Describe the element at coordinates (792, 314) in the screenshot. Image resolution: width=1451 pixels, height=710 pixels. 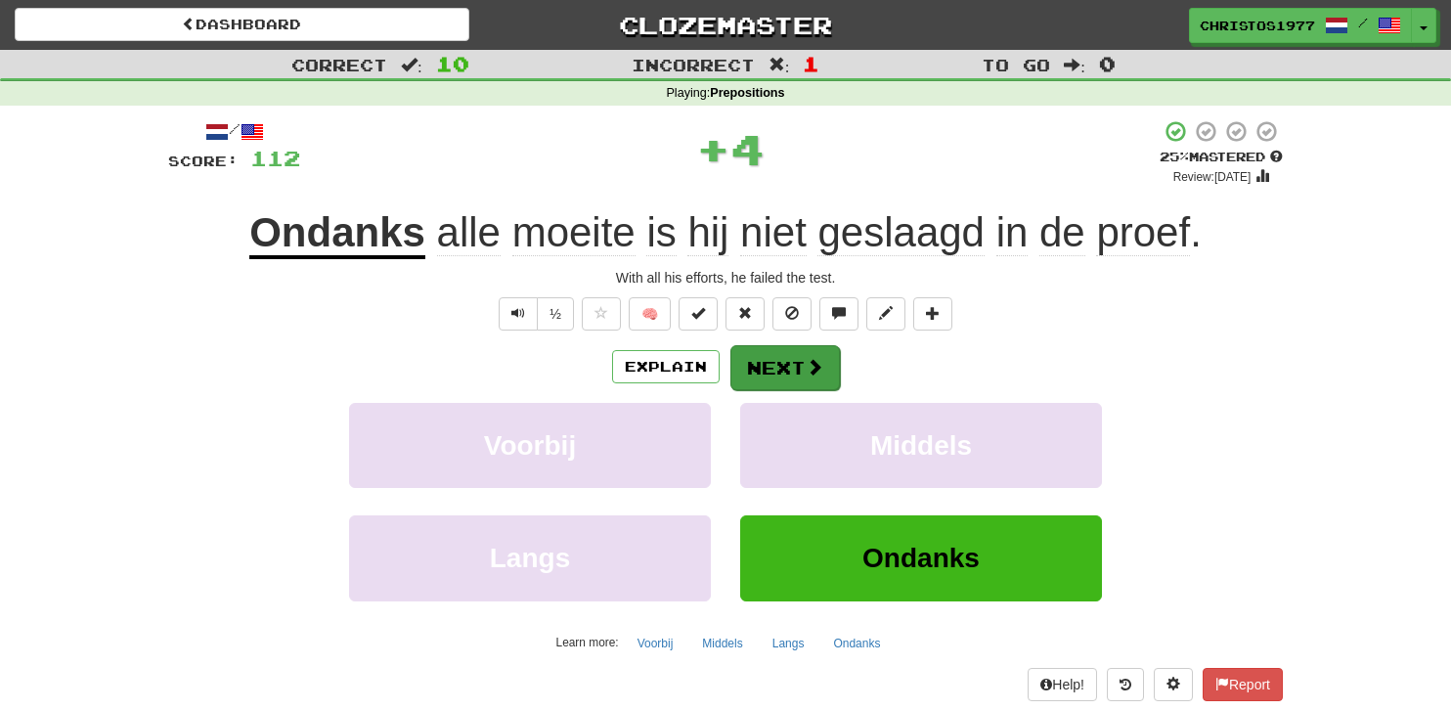
I see `button: Ignore sentence (alt+i)` at that location.